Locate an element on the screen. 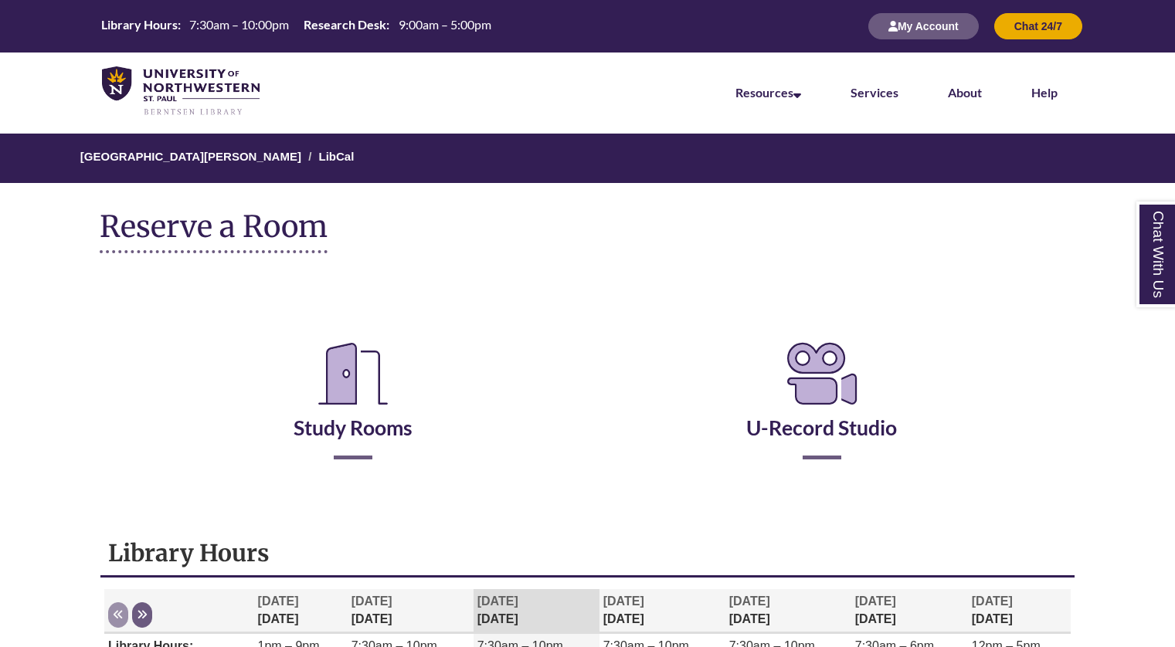 This screenshot has width=1175, height=647. div: Reserve a Room is located at coordinates (587, 399).